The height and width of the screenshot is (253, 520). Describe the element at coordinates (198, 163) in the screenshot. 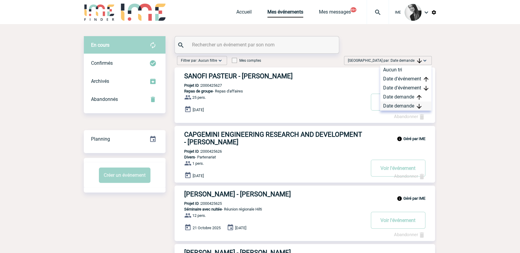

I see `span: 1 pers.` at that location.